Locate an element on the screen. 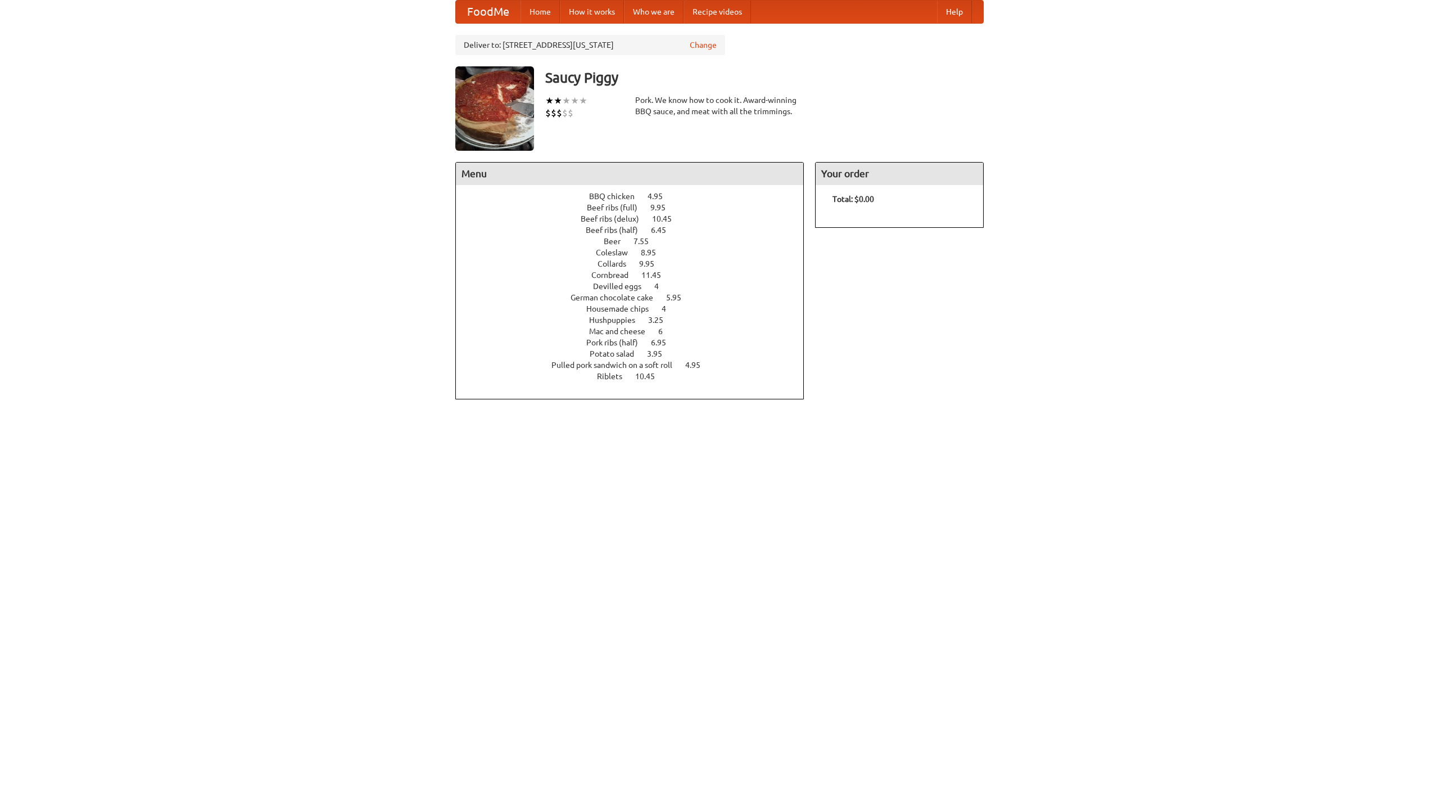  span: Coleslaw is located at coordinates (617, 252).